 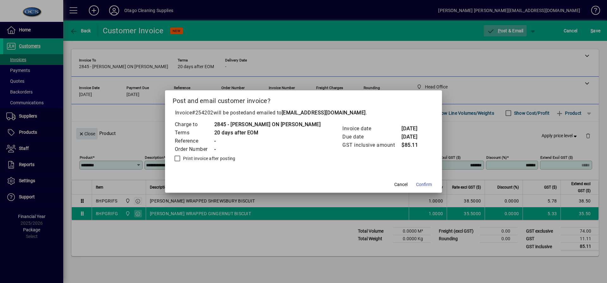 I want to click on td: GST inclusive amount, so click(x=372, y=145).